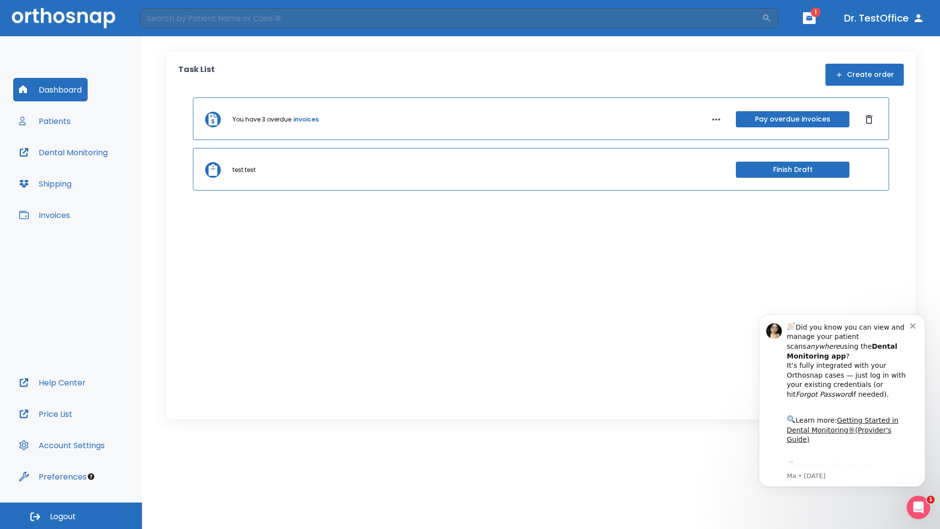  I want to click on i: Forgot Password, so click(79, 94).